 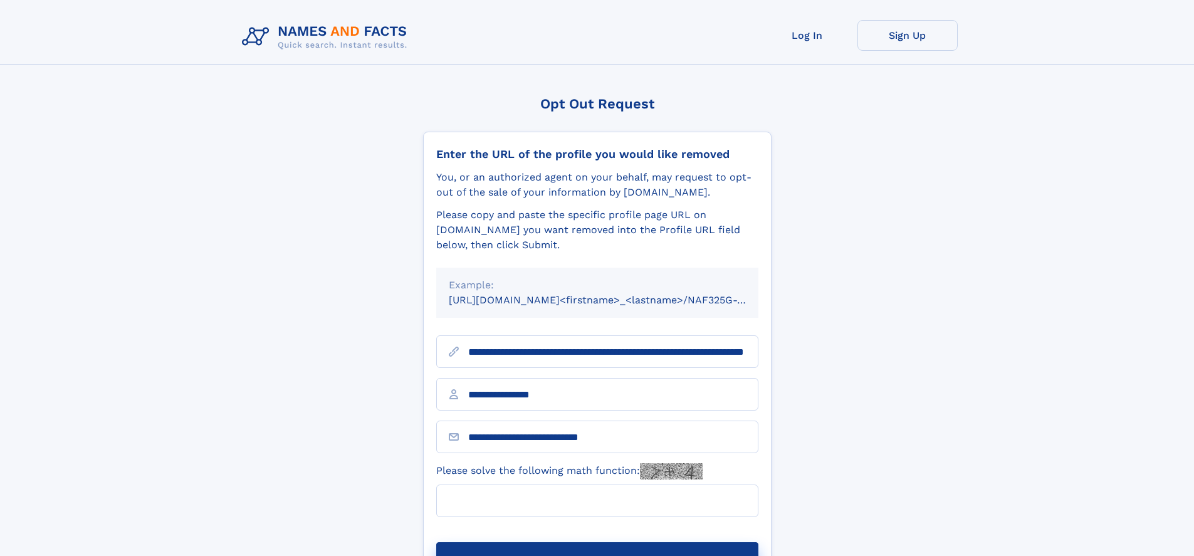 I want to click on div: Enter the URL of the profile you would like removed, so click(x=597, y=154).